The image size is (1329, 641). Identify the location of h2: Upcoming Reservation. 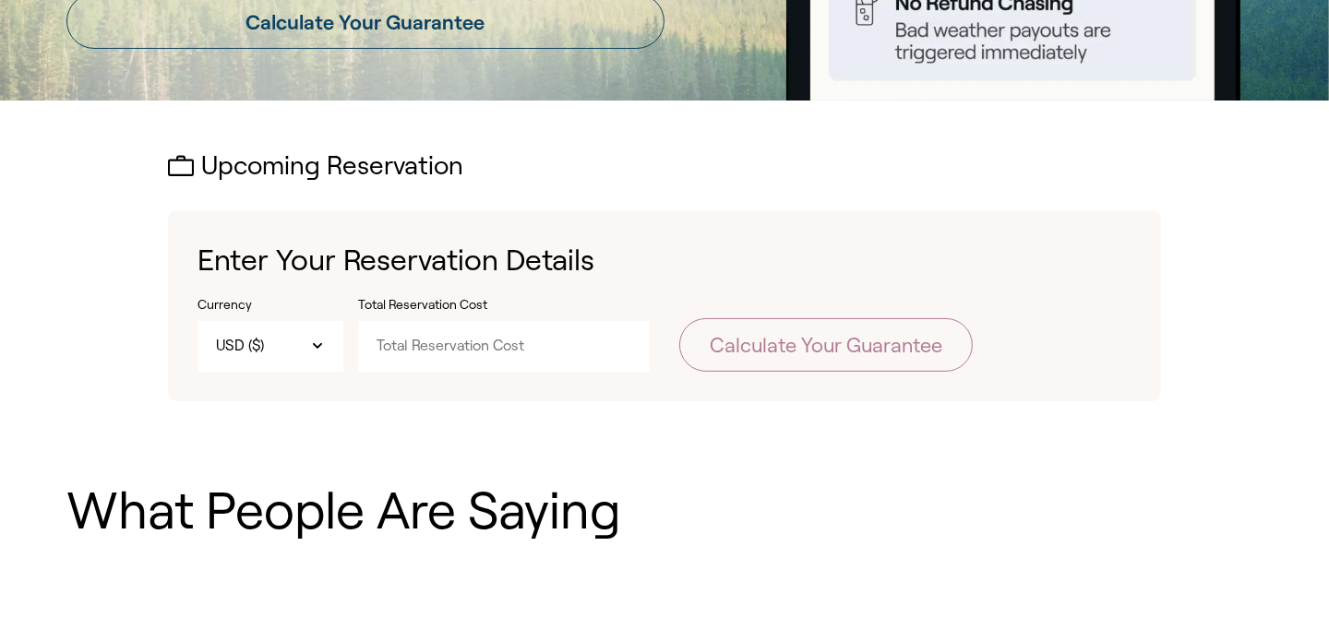
(664, 166).